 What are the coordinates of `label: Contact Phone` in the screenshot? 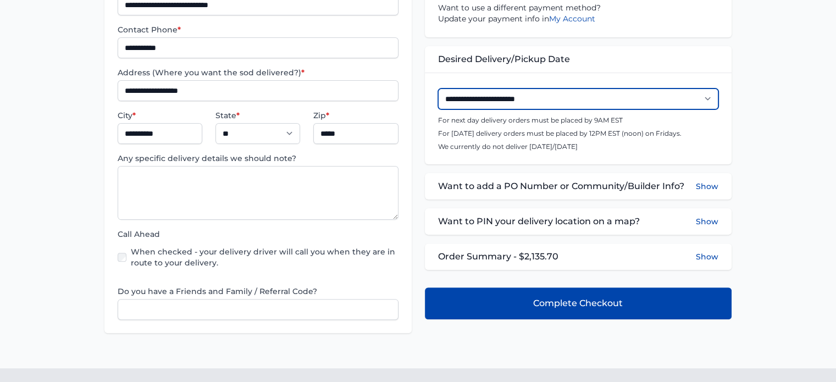 It's located at (258, 30).